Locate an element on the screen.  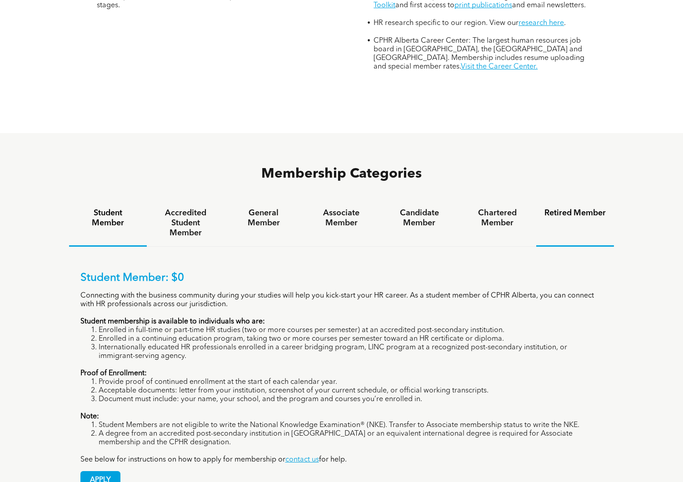
h4: Associate Member is located at coordinates (341, 218).